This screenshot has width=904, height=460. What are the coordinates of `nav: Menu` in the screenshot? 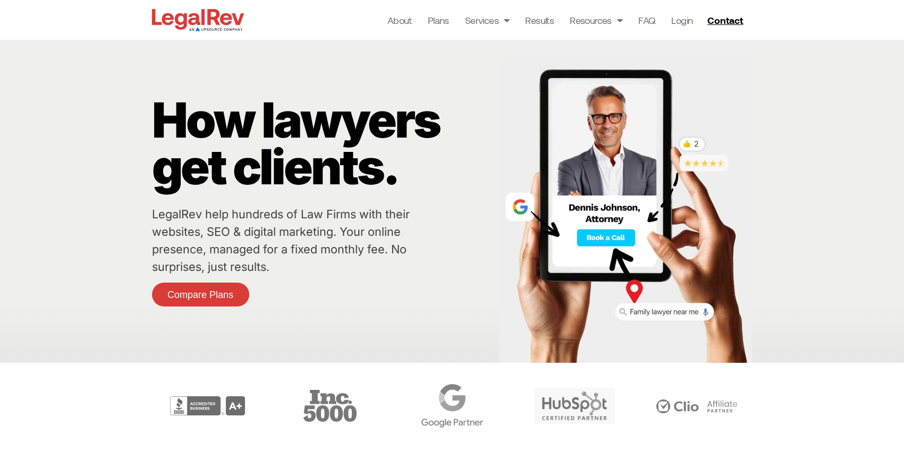 It's located at (540, 20).